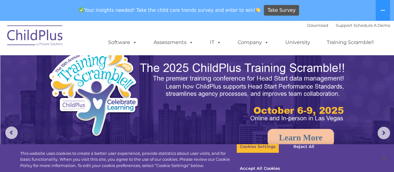 Image resolution: width=394 pixels, height=172 pixels. What do you see at coordinates (372, 25) in the screenshot?
I see `a: Schedule A Demo` at bounding box center [372, 25].